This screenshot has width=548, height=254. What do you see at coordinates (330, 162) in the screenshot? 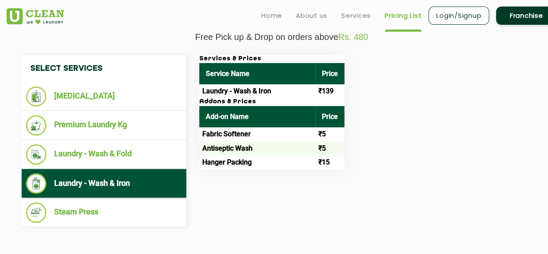
I see `td: ₹15` at bounding box center [330, 162].